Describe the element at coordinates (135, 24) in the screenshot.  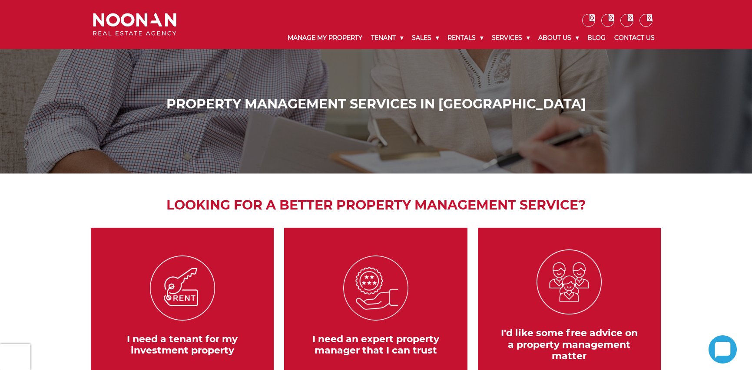
I see `img: Noonan Real Estate Agency` at that location.